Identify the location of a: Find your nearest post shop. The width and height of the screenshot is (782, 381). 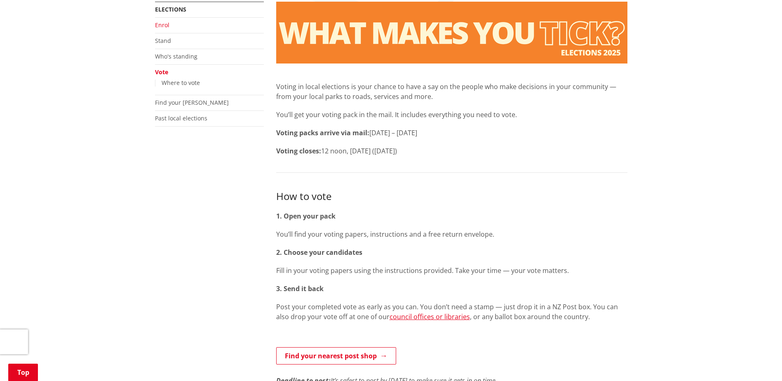
(336, 356).